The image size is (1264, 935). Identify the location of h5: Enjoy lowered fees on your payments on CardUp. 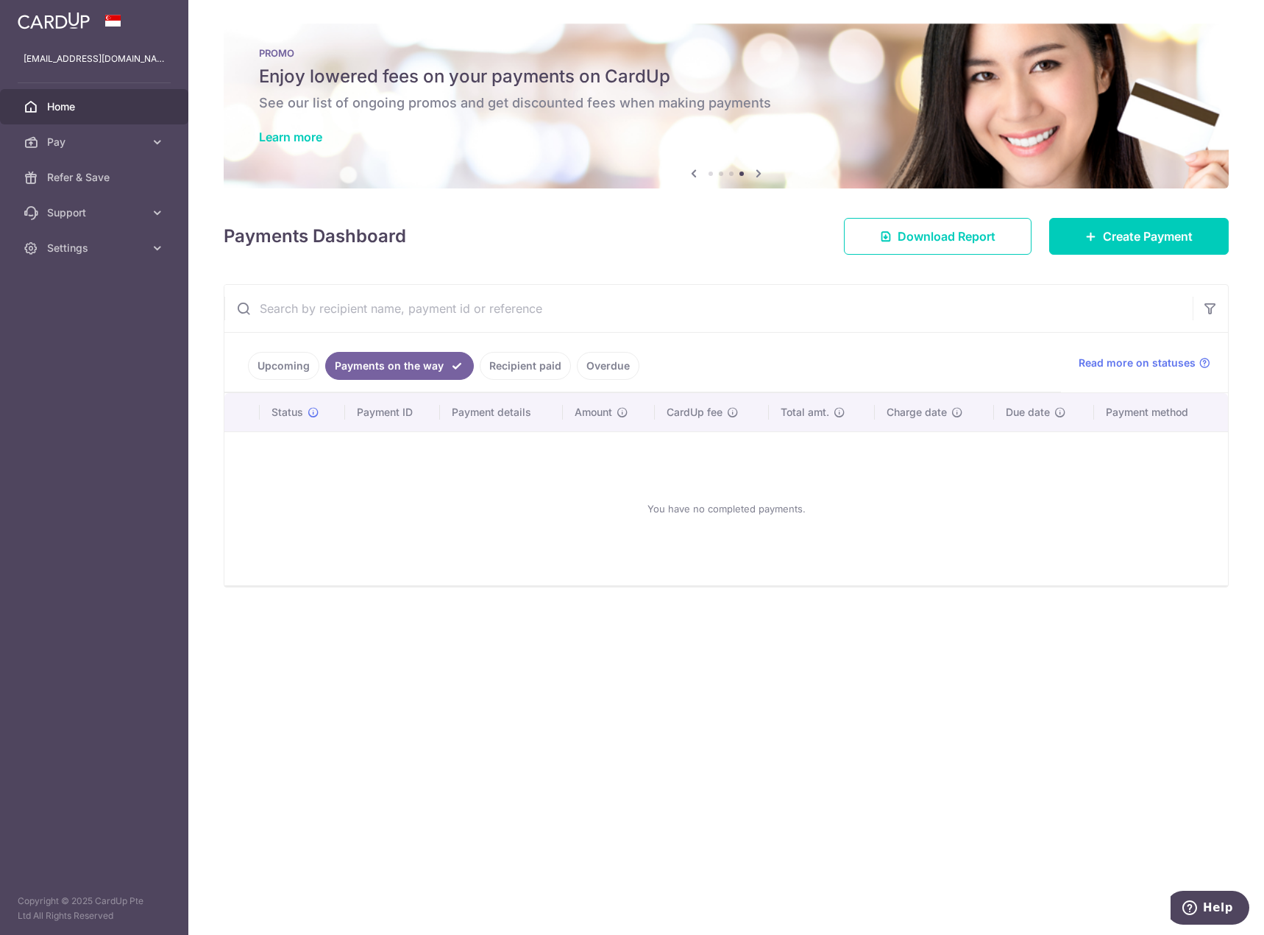
(726, 77).